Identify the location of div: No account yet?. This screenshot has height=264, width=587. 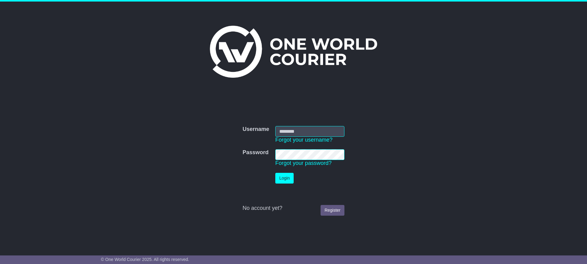
(294, 208).